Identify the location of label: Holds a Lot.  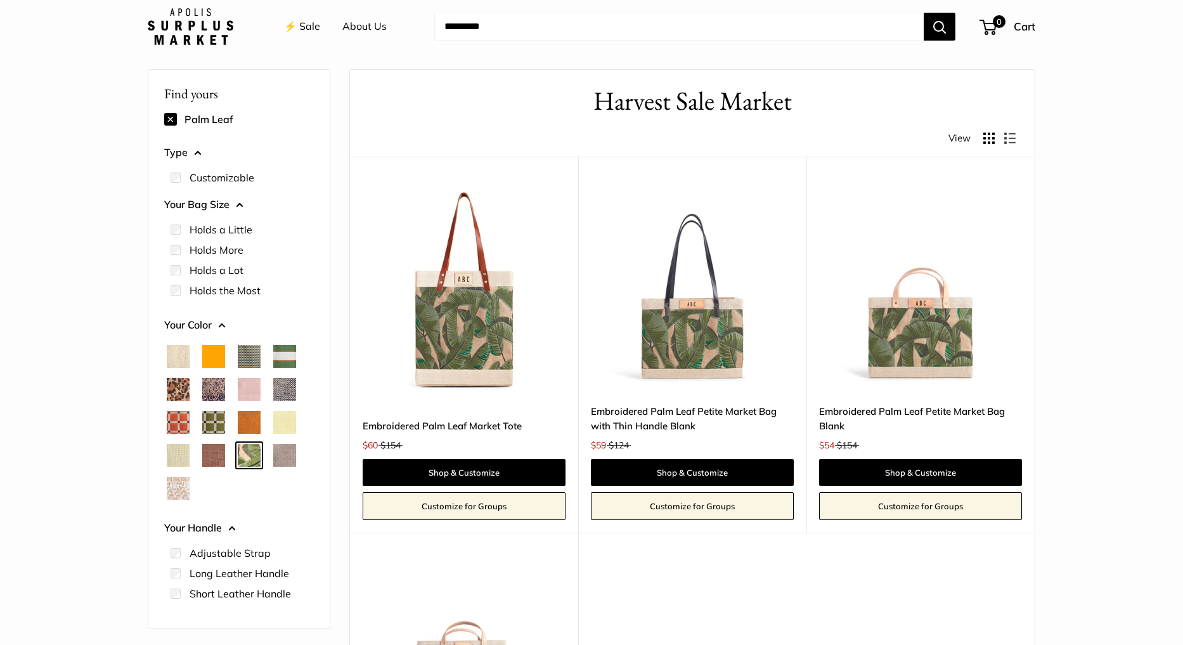
(216, 270).